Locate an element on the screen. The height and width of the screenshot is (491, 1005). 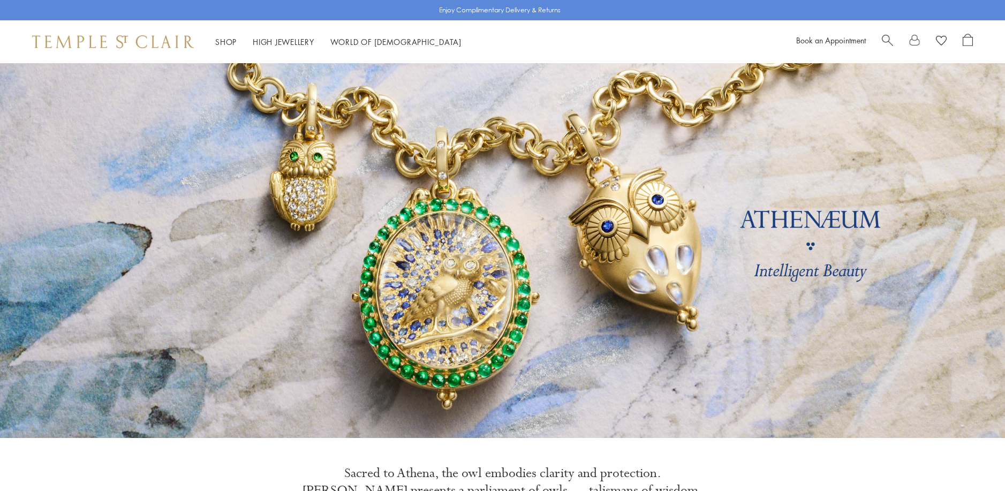
a: Book an Appointment is located at coordinates (831, 40).